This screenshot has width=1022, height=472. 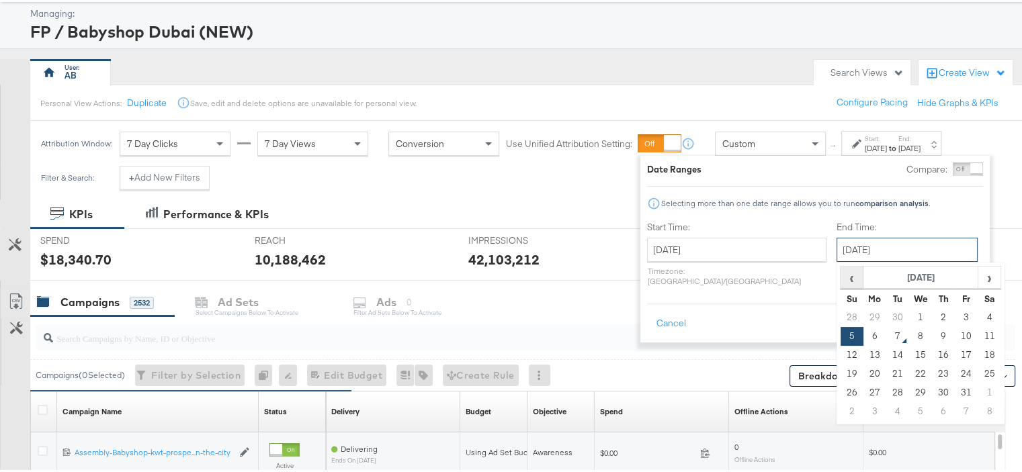 I want to click on a: Offline Actions., so click(x=761, y=410).